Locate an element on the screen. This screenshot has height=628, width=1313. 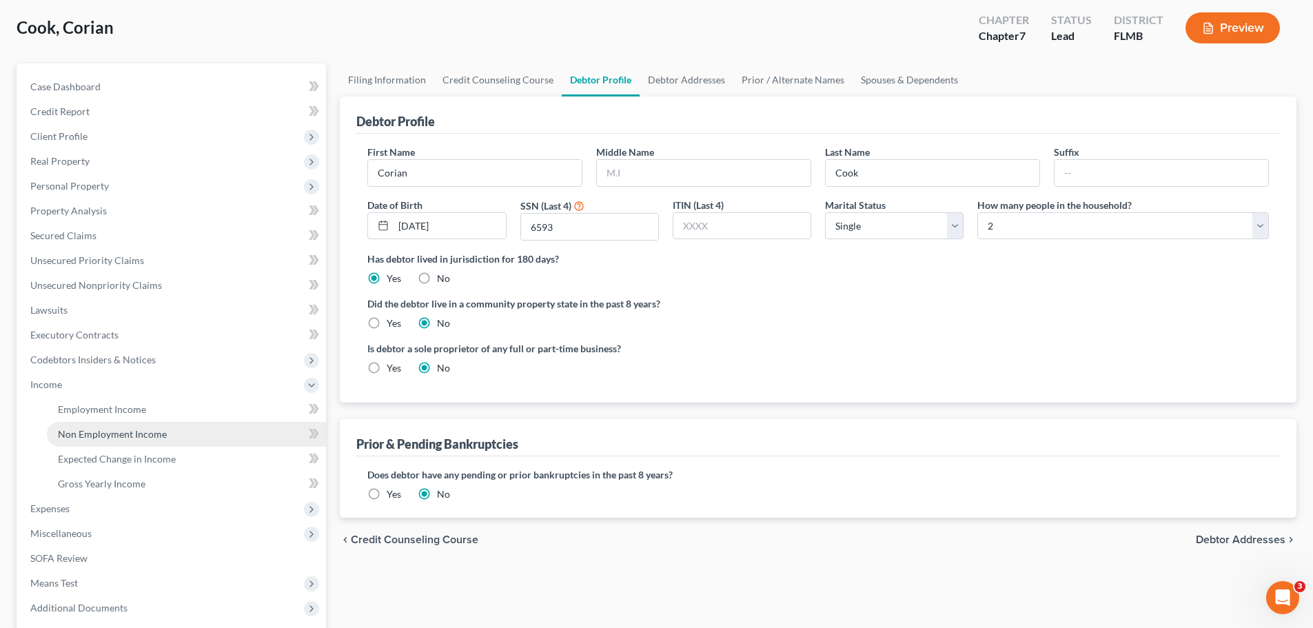
span: Expenses is located at coordinates (50, 508).